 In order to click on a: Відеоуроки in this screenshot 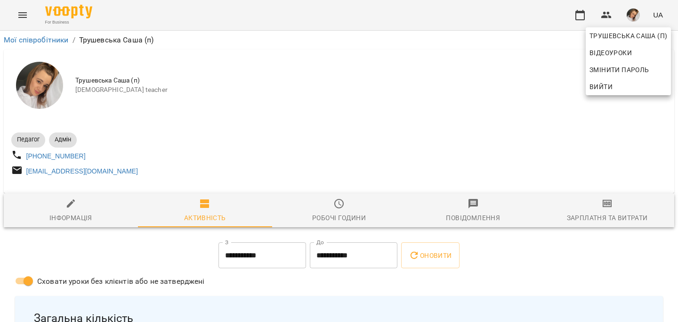, I will do `click(611, 53)`.